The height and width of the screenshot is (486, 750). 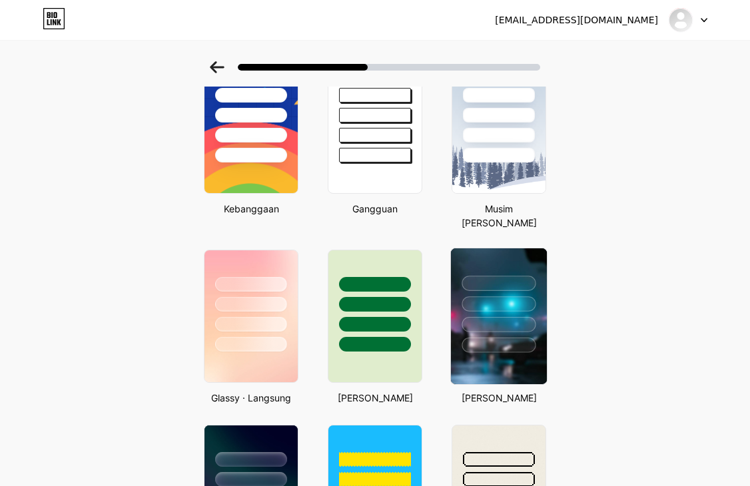 What do you see at coordinates (251, 398) in the screenshot?
I see `font: Glassy · Langsung` at bounding box center [251, 398].